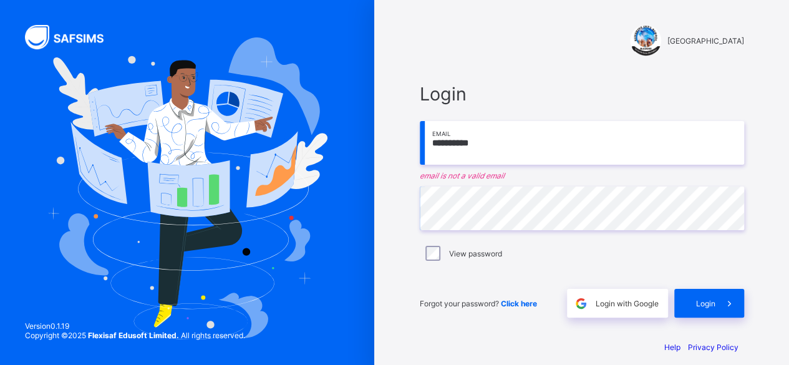  What do you see at coordinates (673, 347) in the screenshot?
I see `a: Help` at bounding box center [673, 347].